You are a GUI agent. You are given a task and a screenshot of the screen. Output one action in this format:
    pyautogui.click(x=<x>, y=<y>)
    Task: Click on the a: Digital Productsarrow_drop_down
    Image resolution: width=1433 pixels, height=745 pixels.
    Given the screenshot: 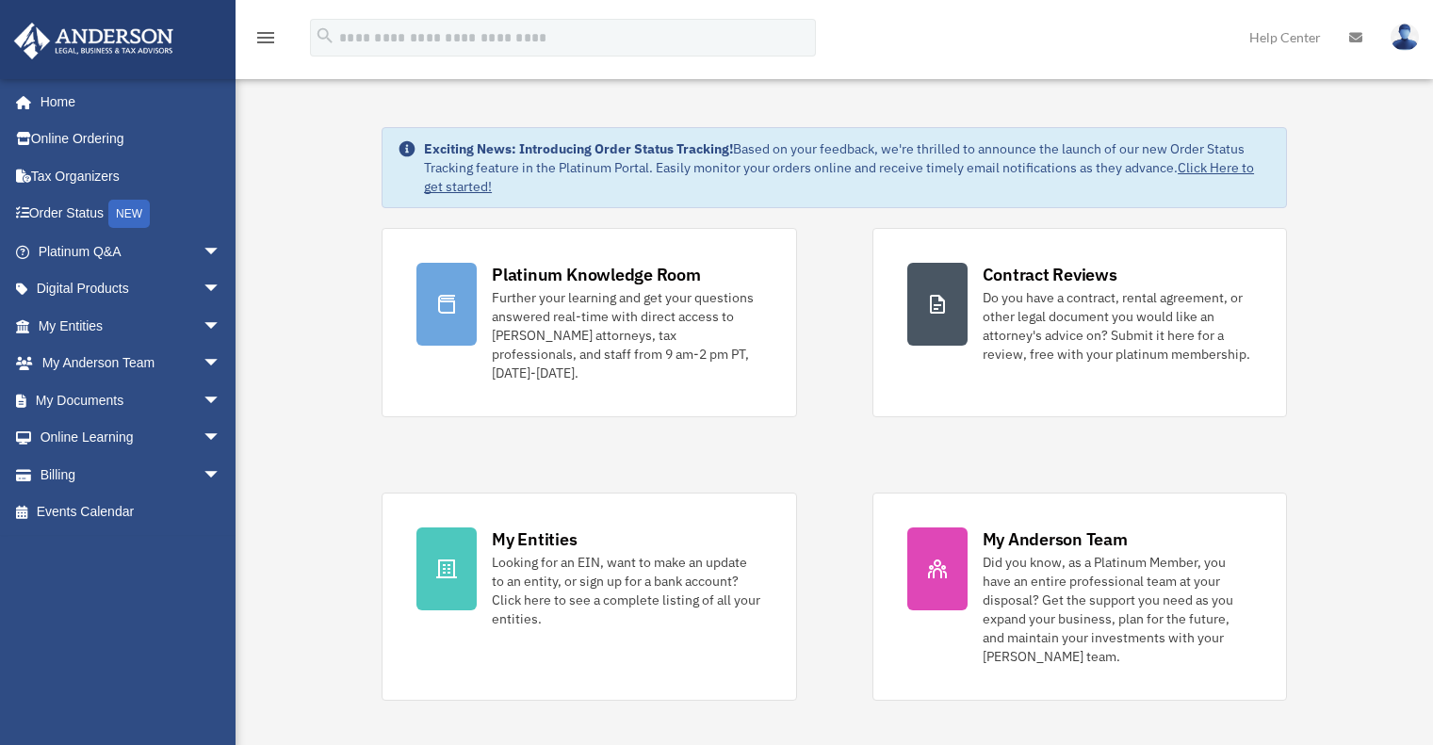 What is the action you would take?
    pyautogui.click(x=131, y=289)
    